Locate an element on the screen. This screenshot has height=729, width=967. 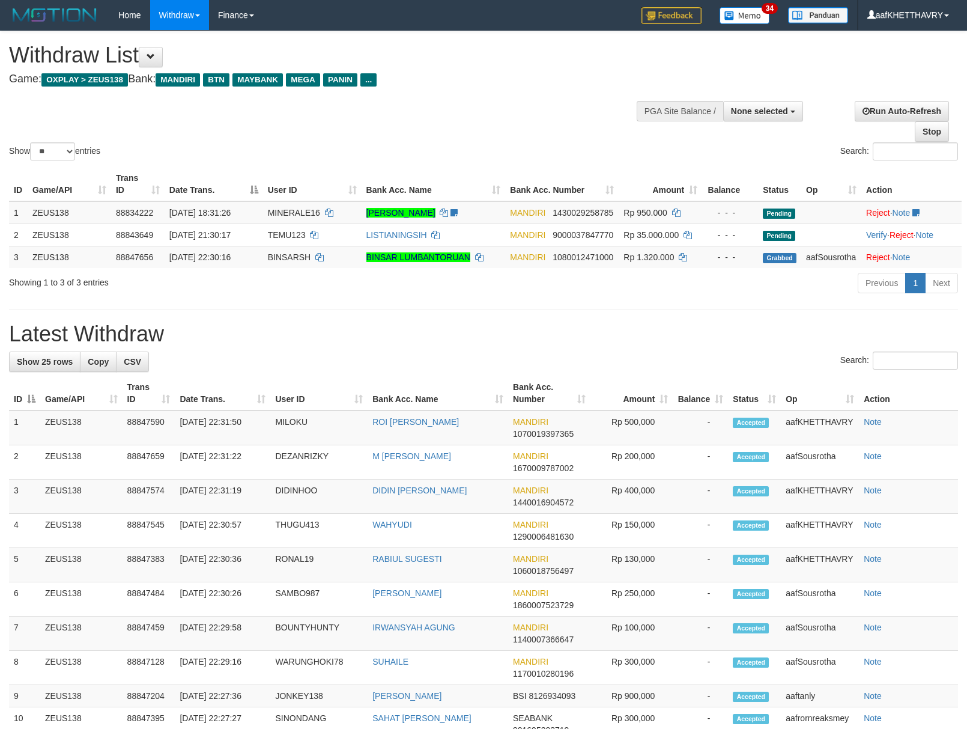
td: 8 is located at coordinates (25, 668).